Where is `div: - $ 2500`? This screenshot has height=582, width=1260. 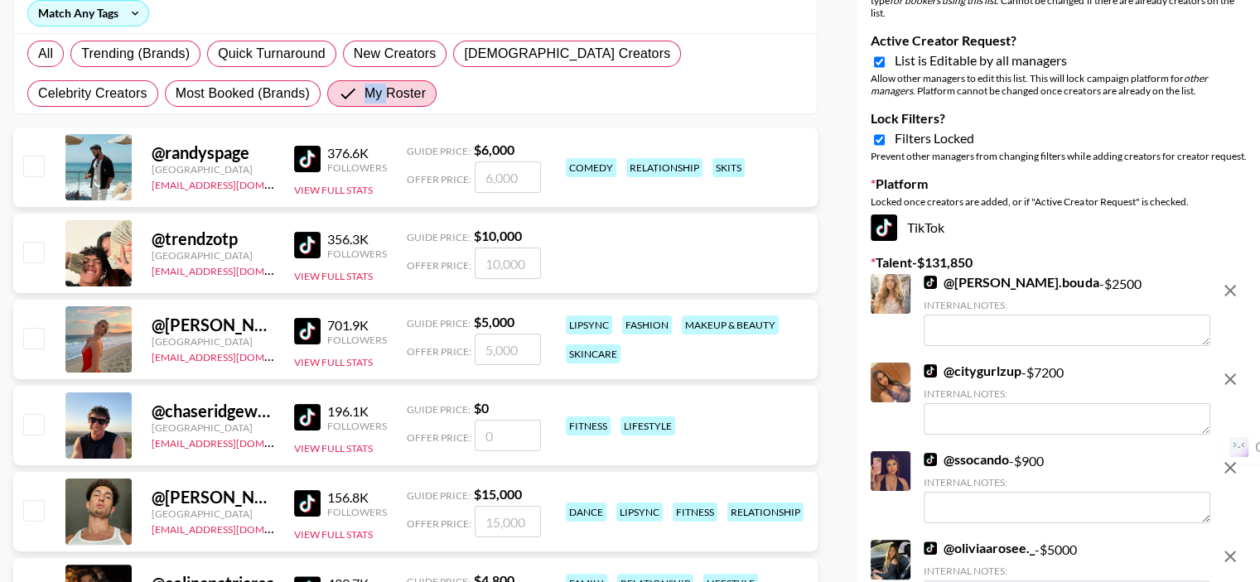 div: - $ 2500 is located at coordinates (1067, 310).